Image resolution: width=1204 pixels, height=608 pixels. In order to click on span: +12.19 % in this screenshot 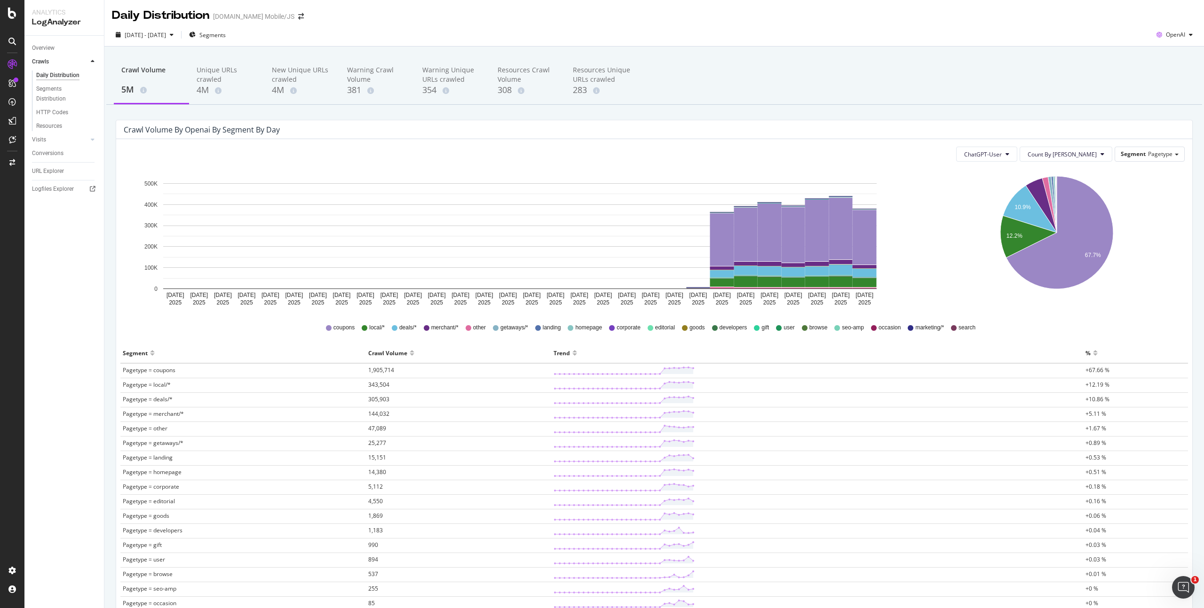, I will do `click(1097, 385)`.